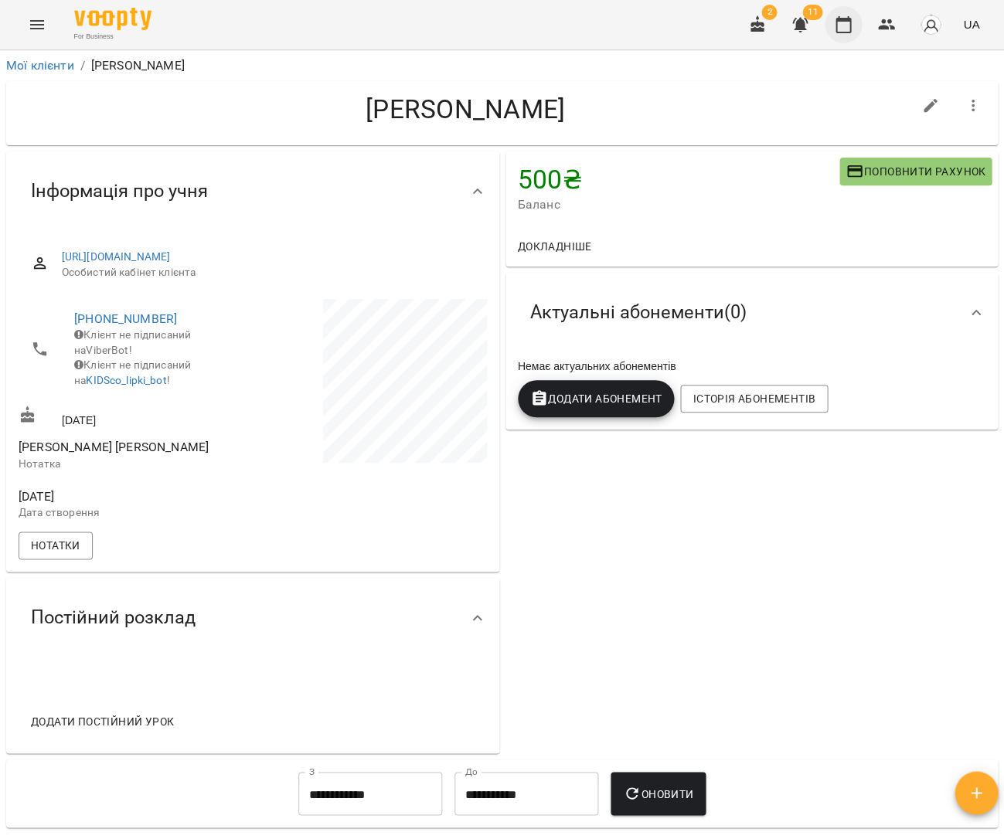 The image size is (1004, 839). I want to click on span: Інформація про учня, so click(119, 191).